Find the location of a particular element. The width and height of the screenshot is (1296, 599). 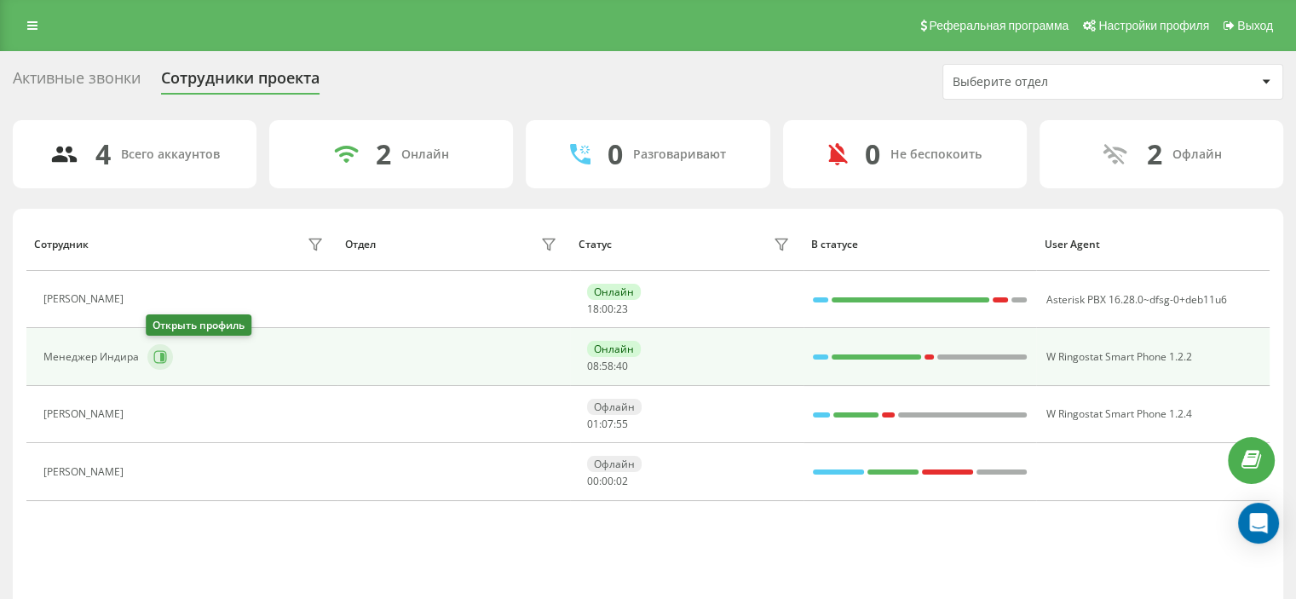

span: 08 is located at coordinates (593, 365).